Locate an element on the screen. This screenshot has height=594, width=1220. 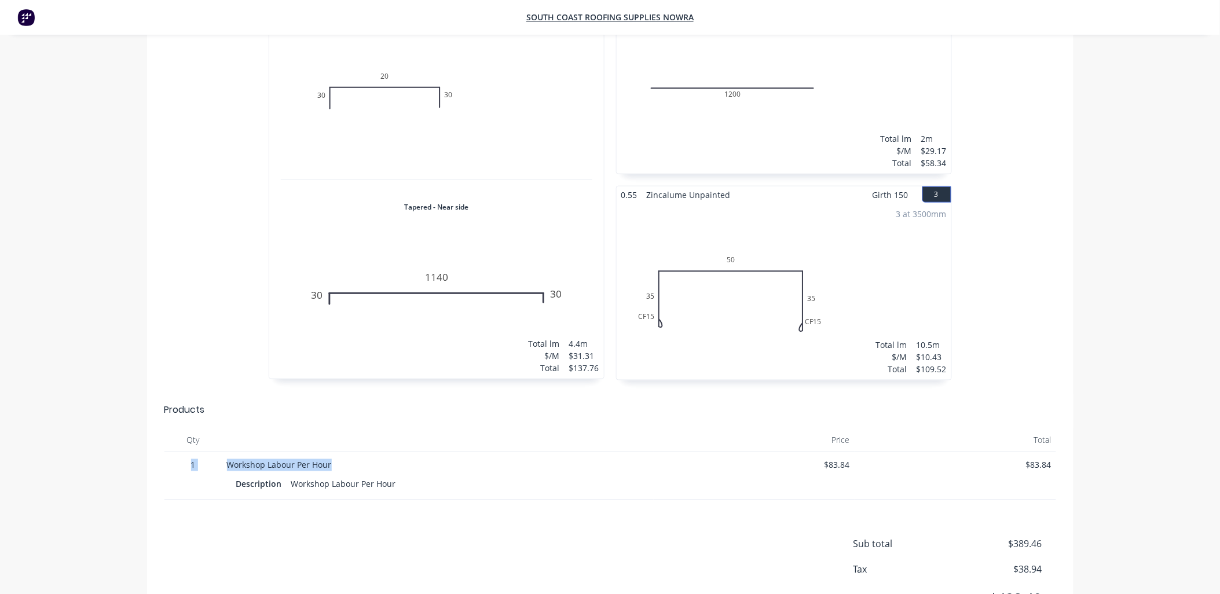
span: Zincalume Unpainted is located at coordinates (689, 195).